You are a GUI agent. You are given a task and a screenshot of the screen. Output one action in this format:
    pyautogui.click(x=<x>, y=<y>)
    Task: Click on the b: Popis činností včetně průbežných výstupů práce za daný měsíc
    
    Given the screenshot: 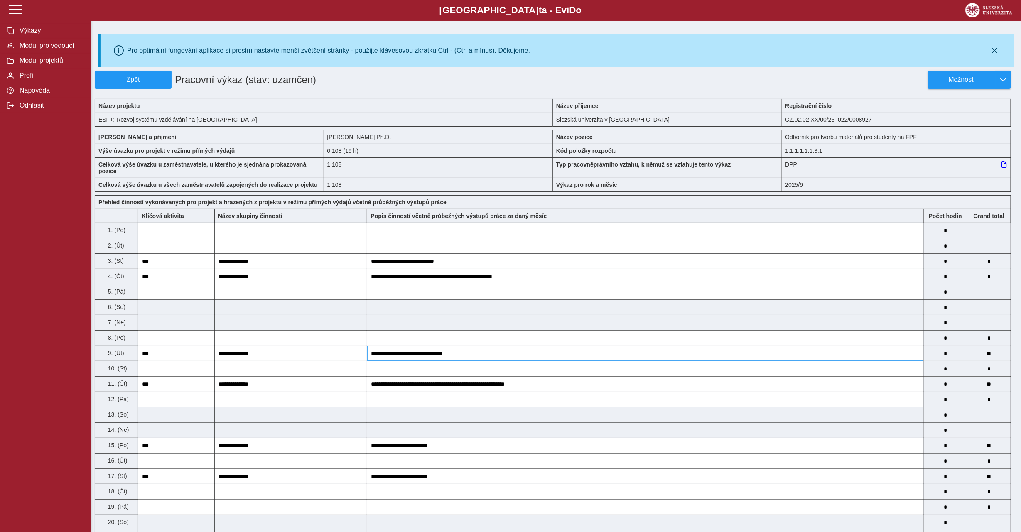 What is the action you would take?
    pyautogui.click(x=459, y=216)
    